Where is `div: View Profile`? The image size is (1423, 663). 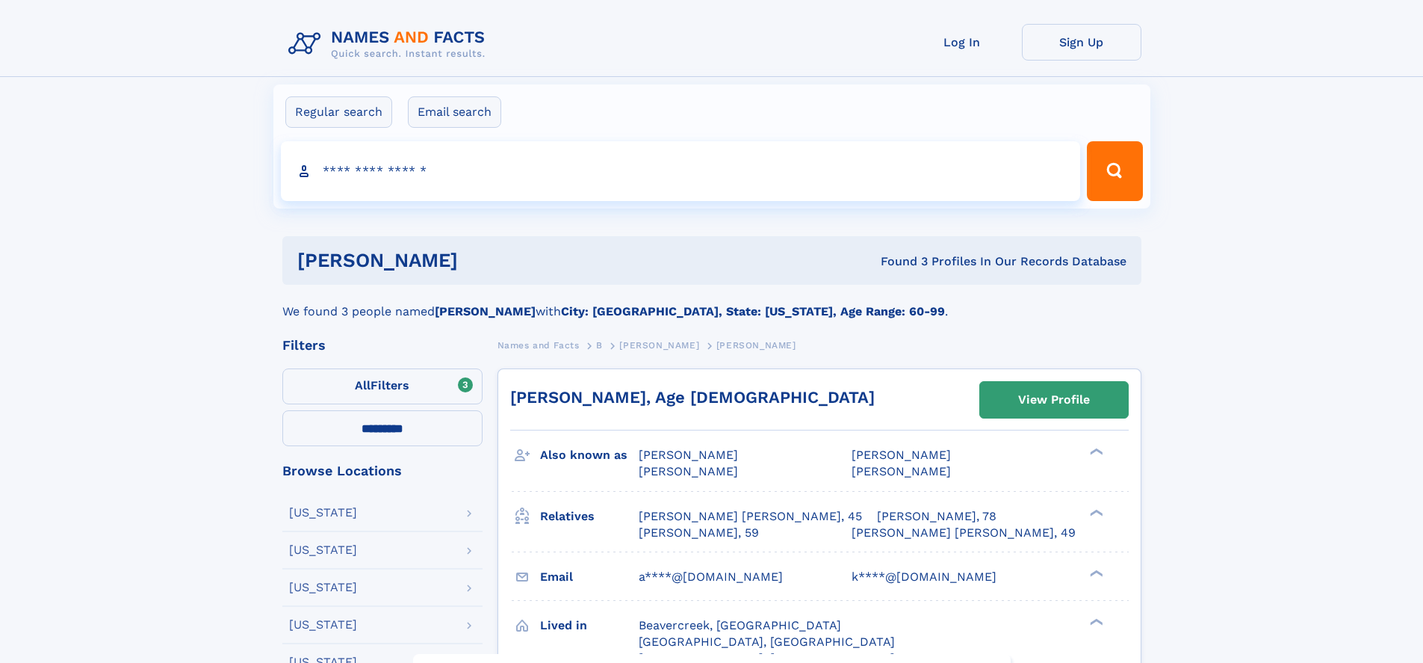
div: View Profile is located at coordinates (1054, 400).